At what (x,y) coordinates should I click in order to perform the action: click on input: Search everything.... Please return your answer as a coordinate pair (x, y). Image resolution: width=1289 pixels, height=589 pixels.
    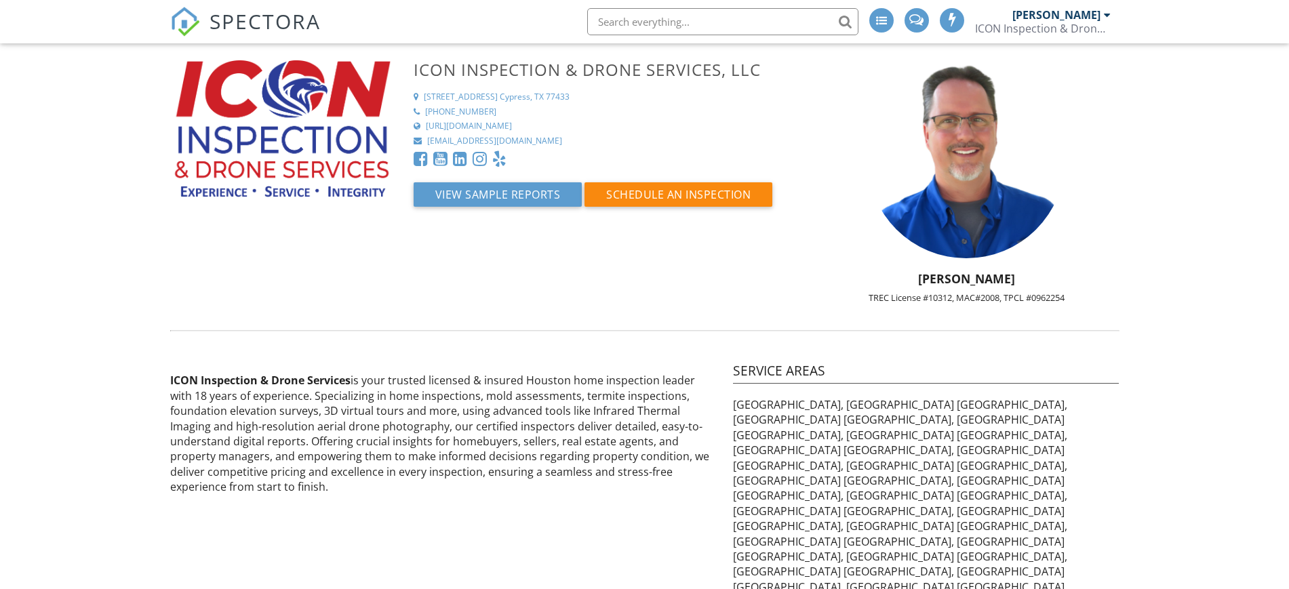
    Looking at the image, I should click on (723, 22).